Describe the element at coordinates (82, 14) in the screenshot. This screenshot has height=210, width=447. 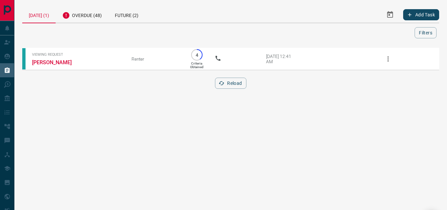
I see `div: Overdue (48)` at that location.